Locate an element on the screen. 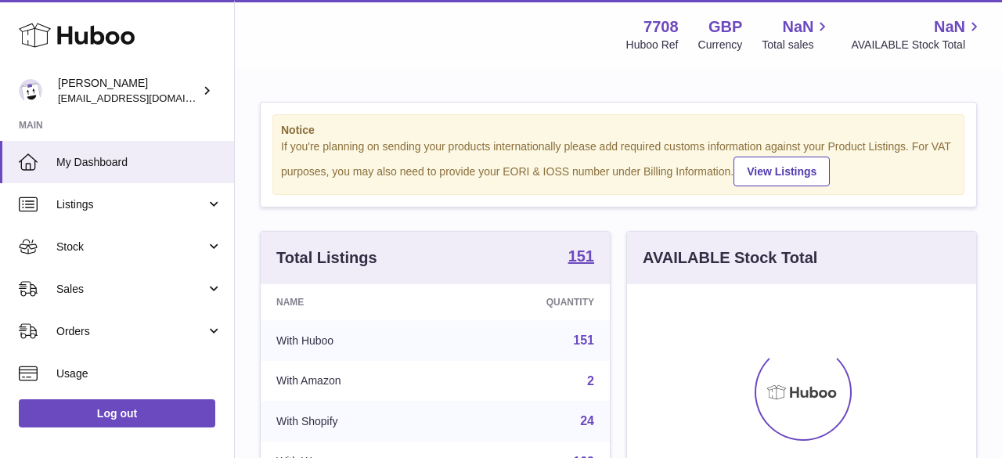  td: With Huboo is located at coordinates (369, 340).